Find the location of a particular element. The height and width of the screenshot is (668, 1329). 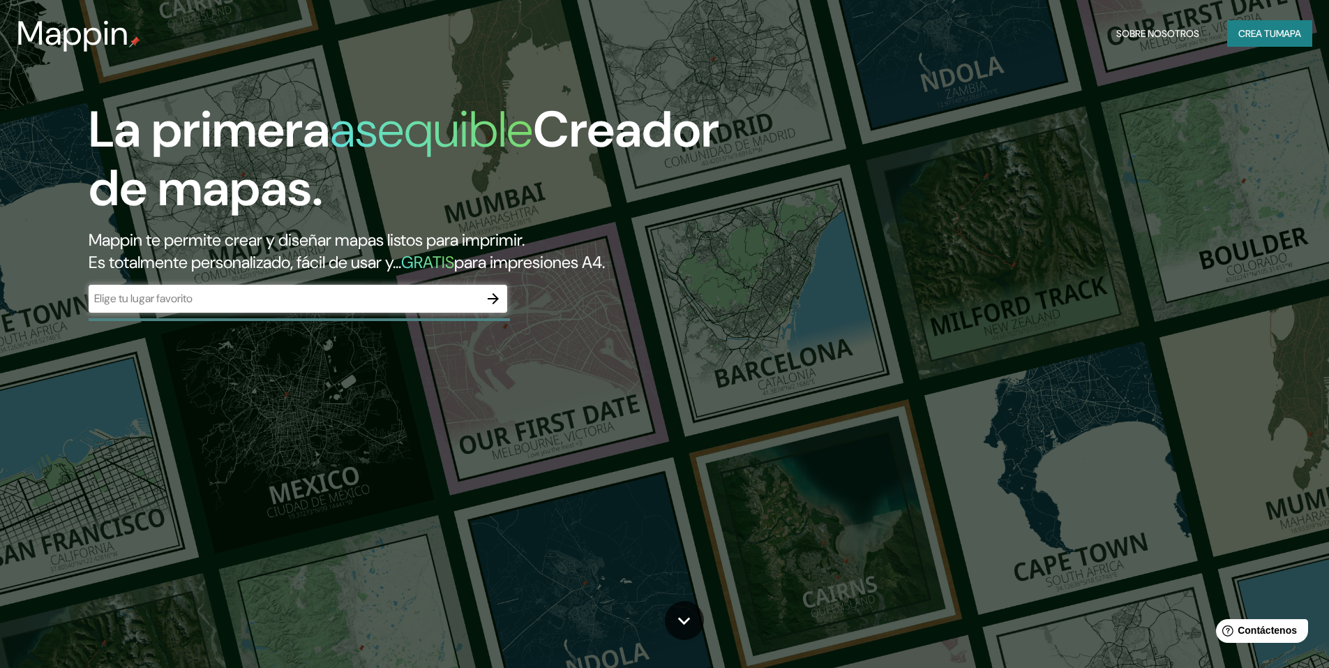

font: GRATIS is located at coordinates (428, 262).